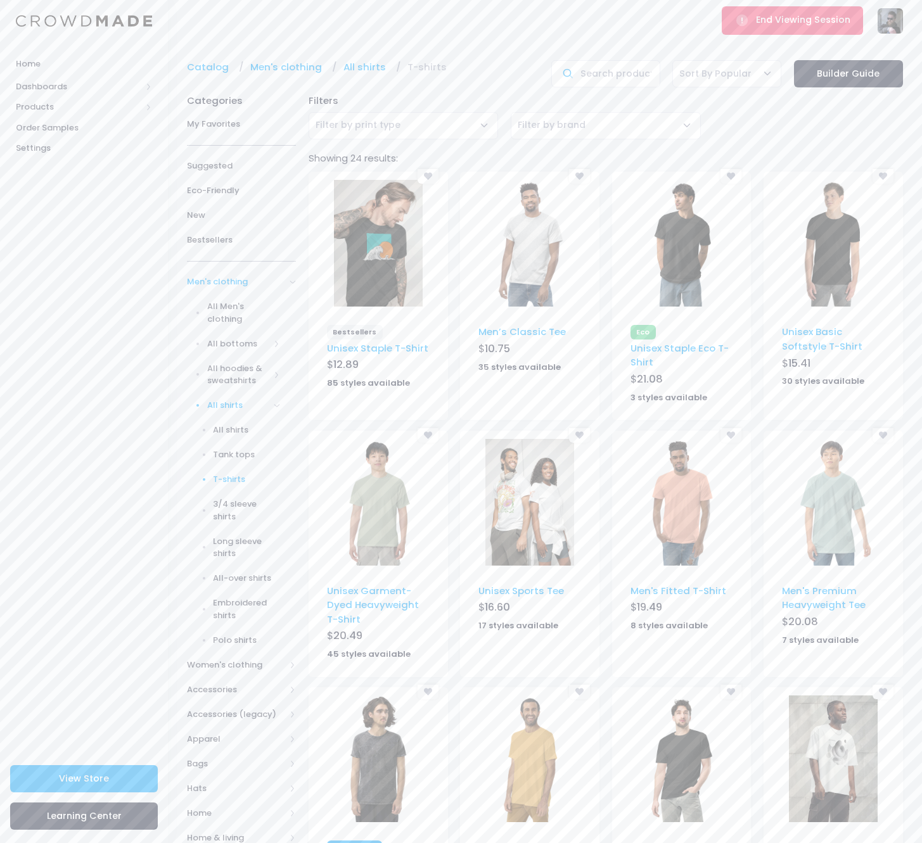 The height and width of the screenshot is (843, 922). Describe the element at coordinates (649, 379) in the screenshot. I see `span: 21.08` at that location.